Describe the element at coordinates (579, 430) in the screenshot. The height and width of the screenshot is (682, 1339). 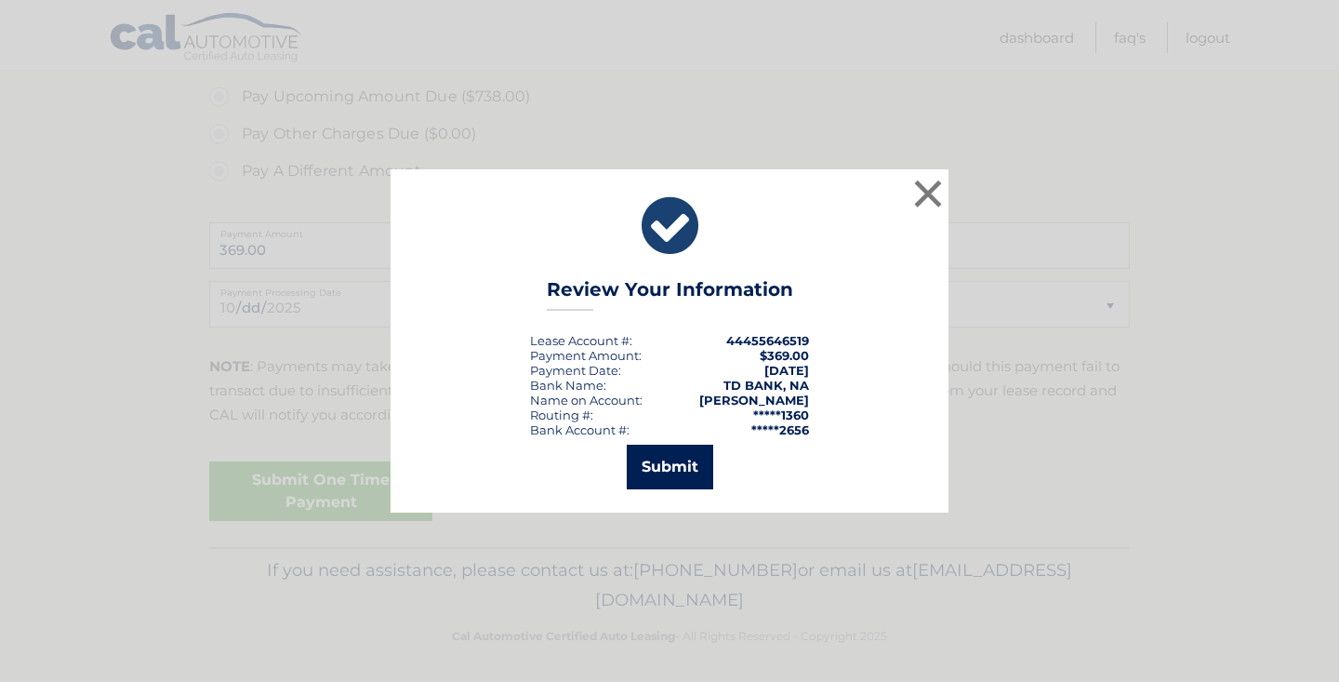
I see `div: Bank Account #:` at that location.